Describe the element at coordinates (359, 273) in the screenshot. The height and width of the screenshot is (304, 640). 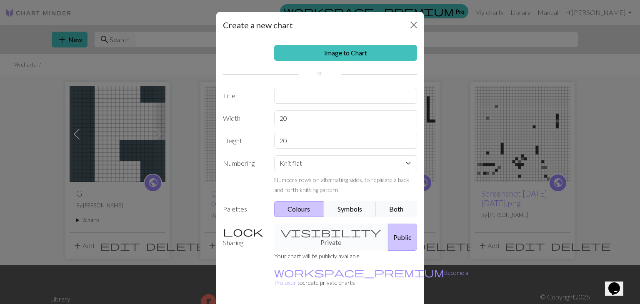
I see `span: workspace_premium` at that location.